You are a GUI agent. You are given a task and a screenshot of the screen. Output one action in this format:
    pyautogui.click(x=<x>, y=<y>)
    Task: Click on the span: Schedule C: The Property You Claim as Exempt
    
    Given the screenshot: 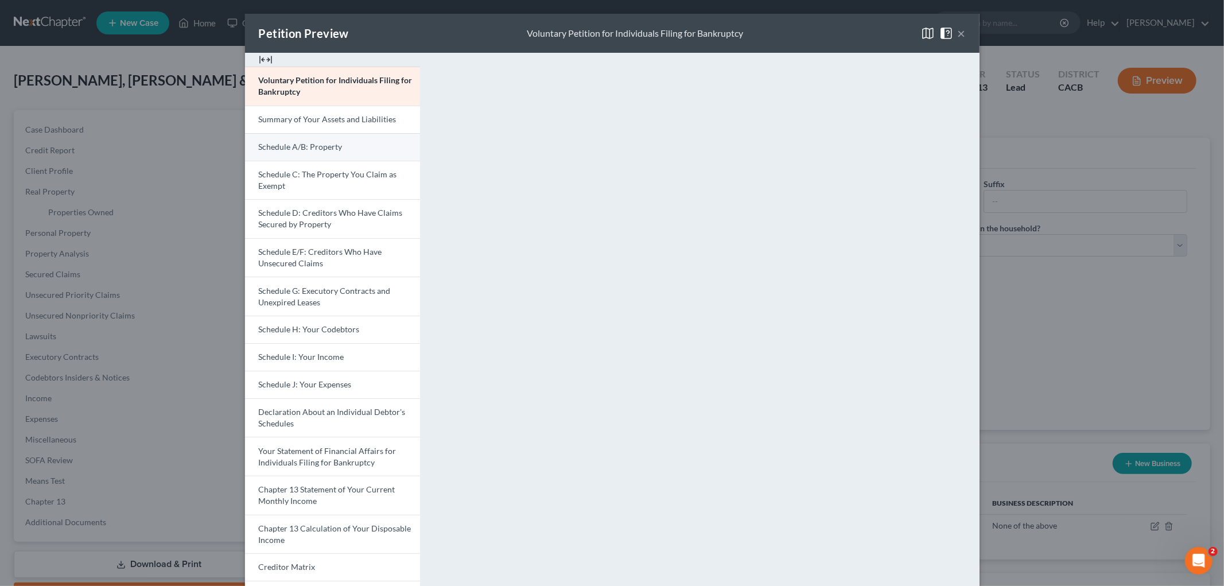 What is the action you would take?
    pyautogui.click(x=328, y=180)
    